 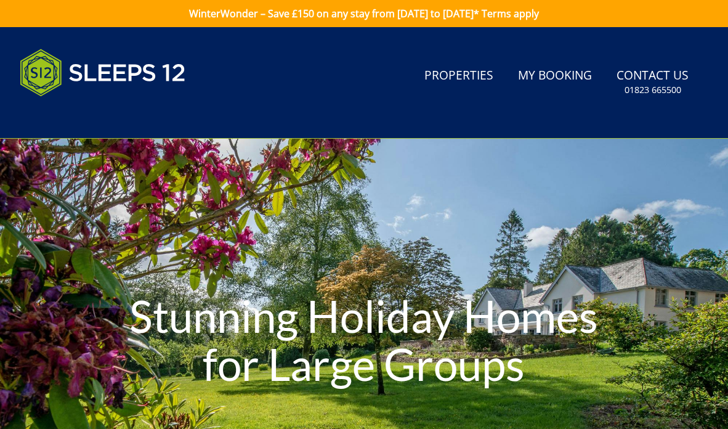 What do you see at coordinates (103, 73) in the screenshot?
I see `img: Sleeps 12` at bounding box center [103, 73].